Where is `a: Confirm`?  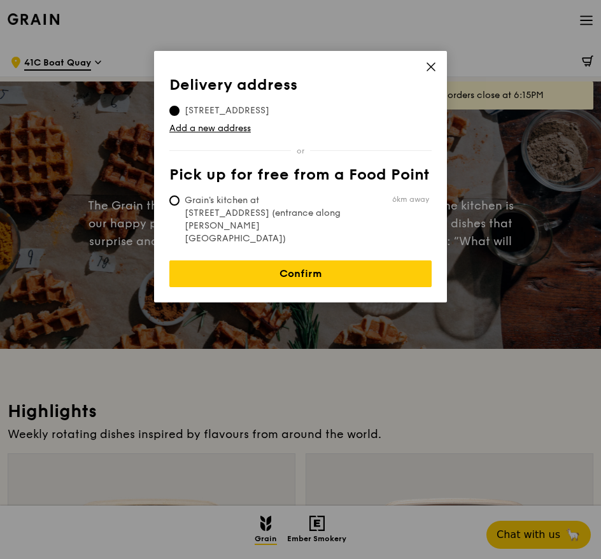
a: Confirm is located at coordinates (300, 274).